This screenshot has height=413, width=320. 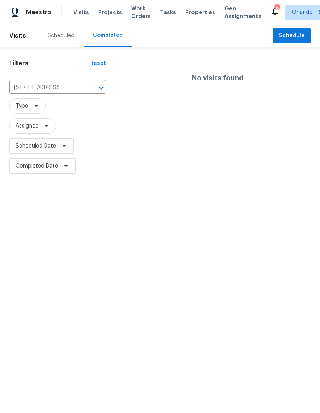 I want to click on span: Orlando, so click(x=303, y=12).